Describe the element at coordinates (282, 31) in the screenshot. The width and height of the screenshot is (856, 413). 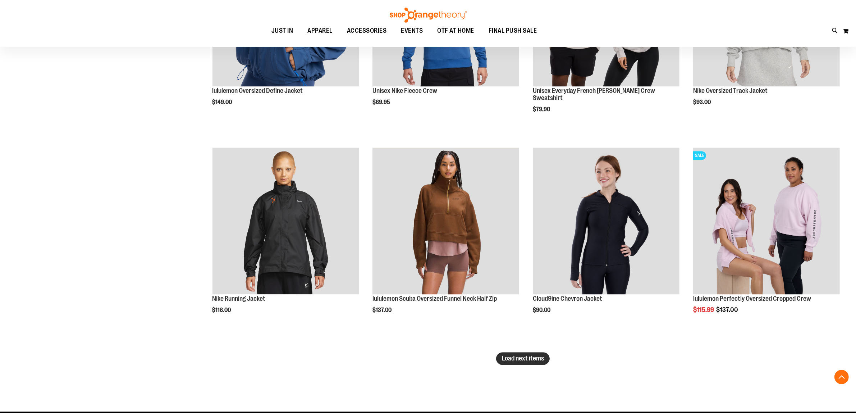
I see `a: JUST IN` at that location.